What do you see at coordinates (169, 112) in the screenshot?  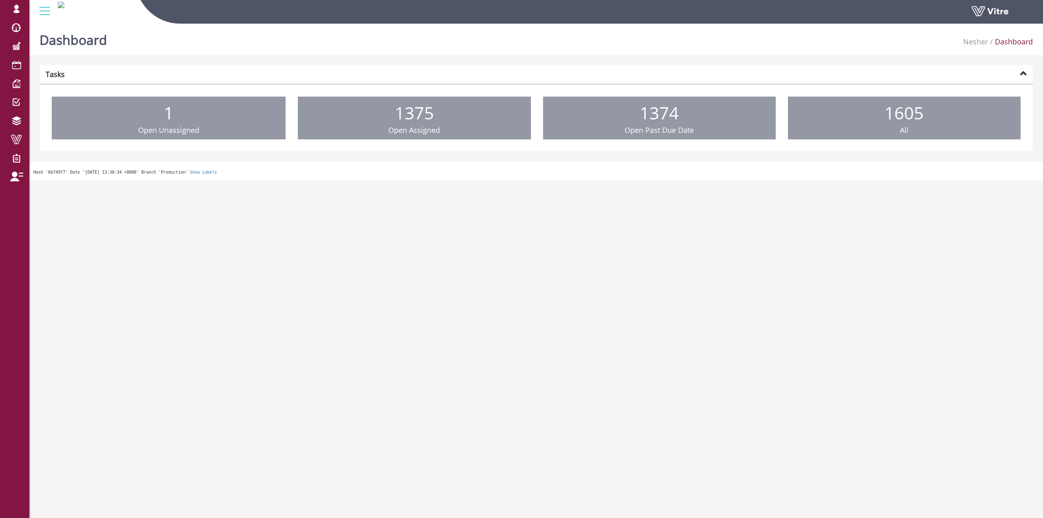 I see `span: 1` at bounding box center [169, 112].